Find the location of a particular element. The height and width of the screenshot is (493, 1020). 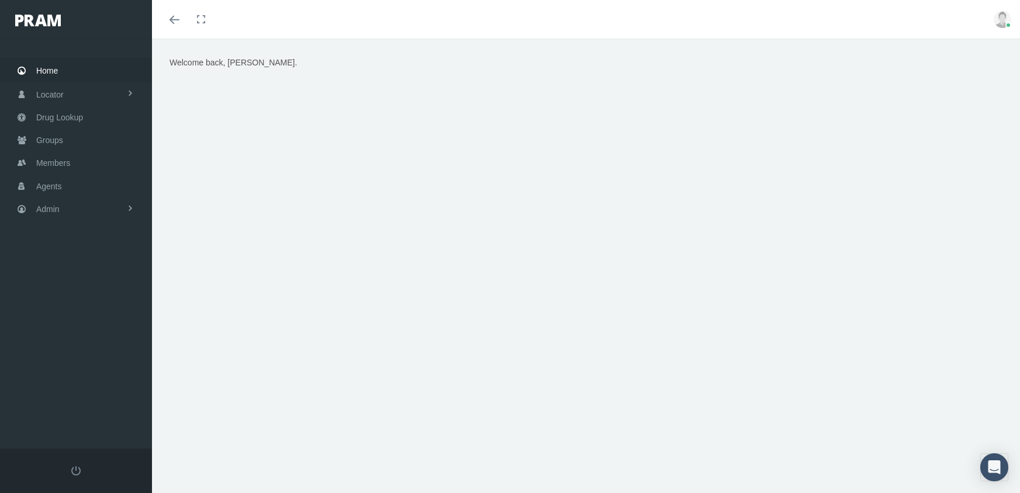

span: Locator is located at coordinates (50, 95).